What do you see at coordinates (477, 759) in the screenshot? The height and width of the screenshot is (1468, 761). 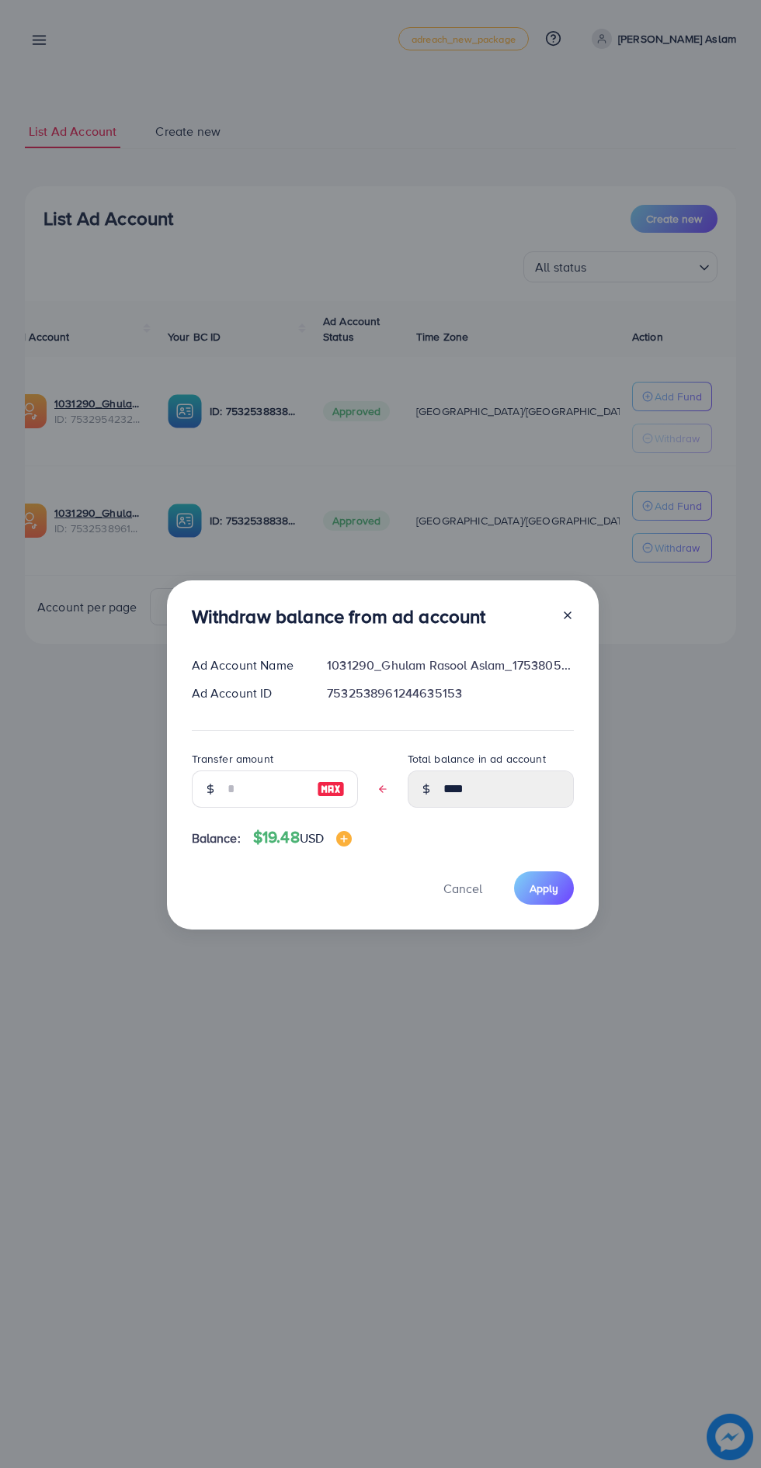 I see `label: Total balance in ad account` at bounding box center [477, 759].